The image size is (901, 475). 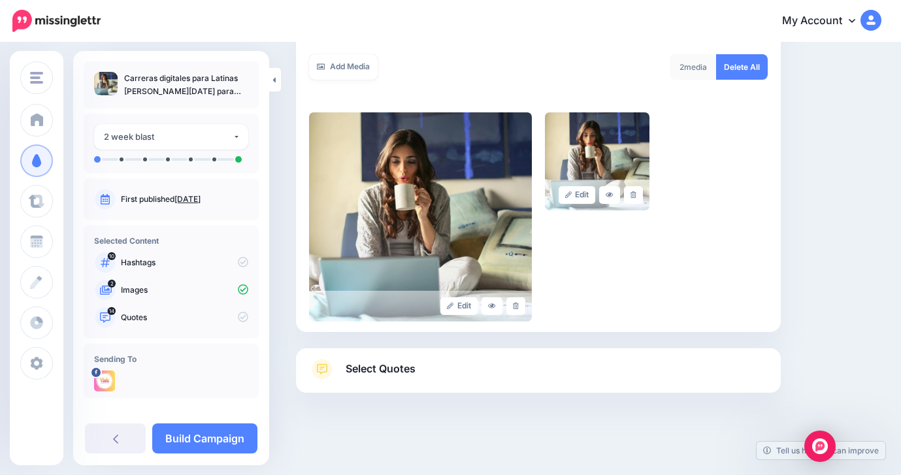 What do you see at coordinates (105, 381) in the screenshot?
I see `img: 465012484_948641170422142_3956394753691629217_n-bsa150909.jpg` at bounding box center [105, 381].